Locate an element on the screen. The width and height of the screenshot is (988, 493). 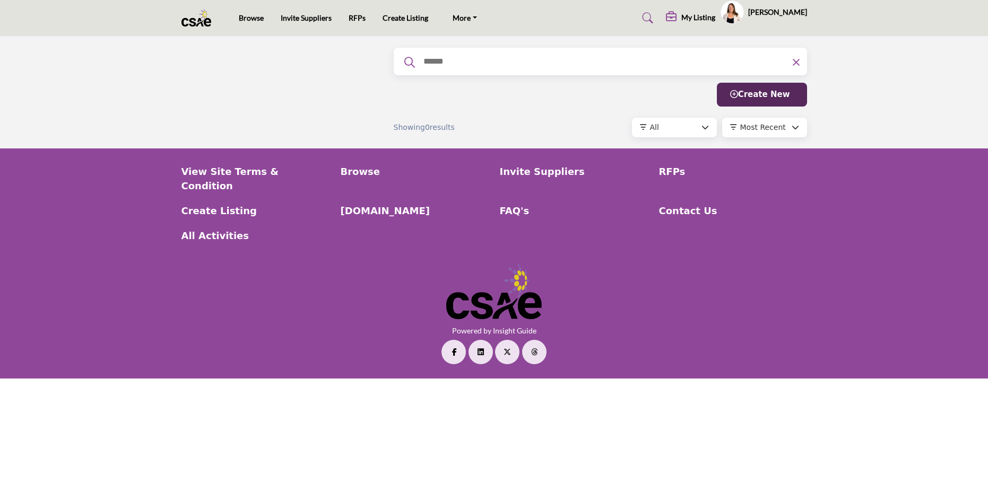
img: site Logo is located at coordinates (199, 18).